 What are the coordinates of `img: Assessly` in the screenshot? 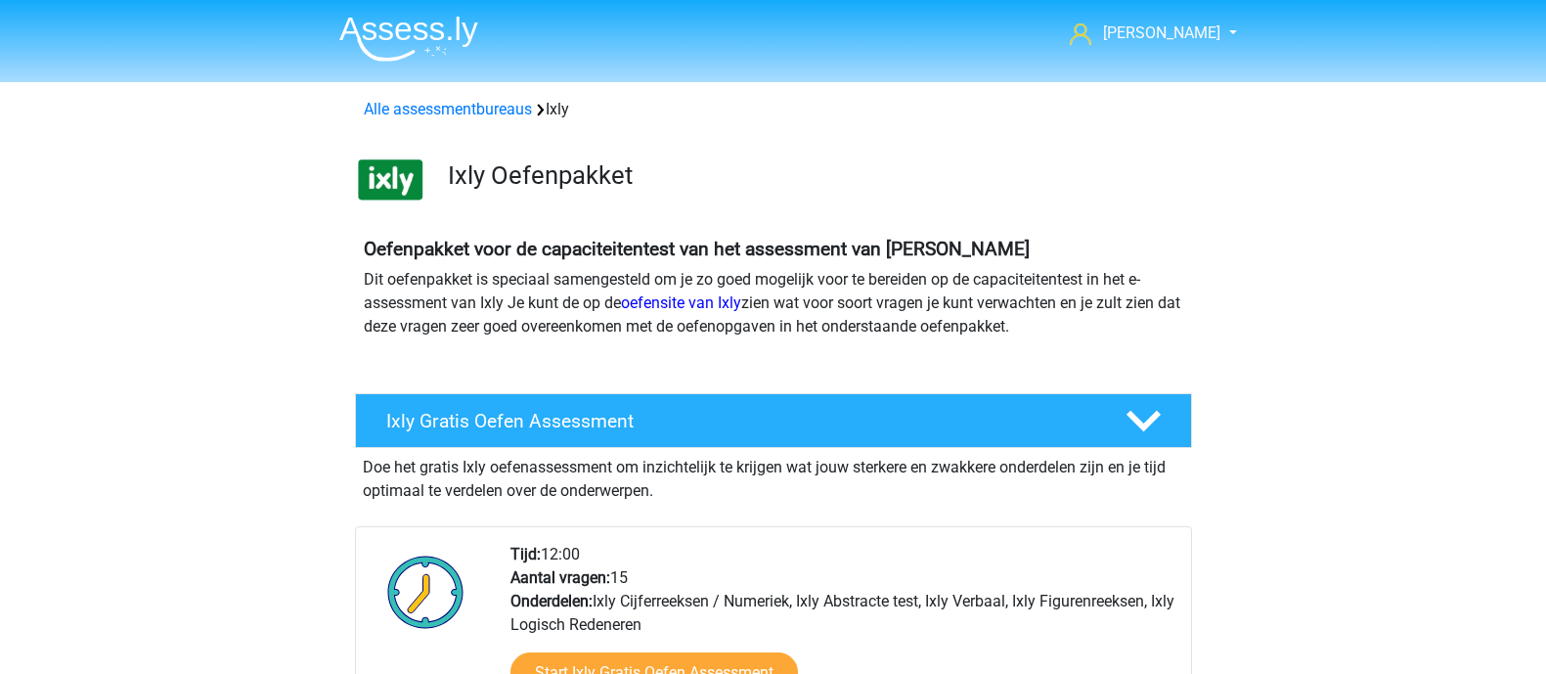 It's located at (409, 38).